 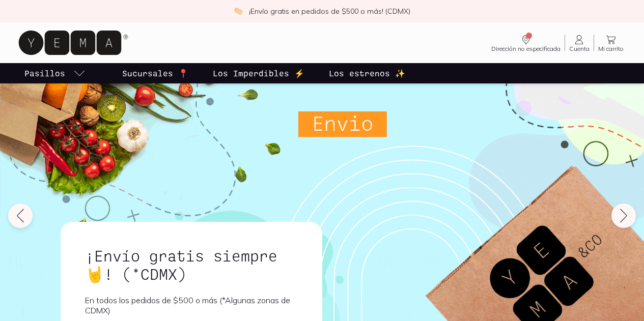 What do you see at coordinates (367, 73) in the screenshot?
I see `a: Los estrenos ✨` at bounding box center [367, 73].